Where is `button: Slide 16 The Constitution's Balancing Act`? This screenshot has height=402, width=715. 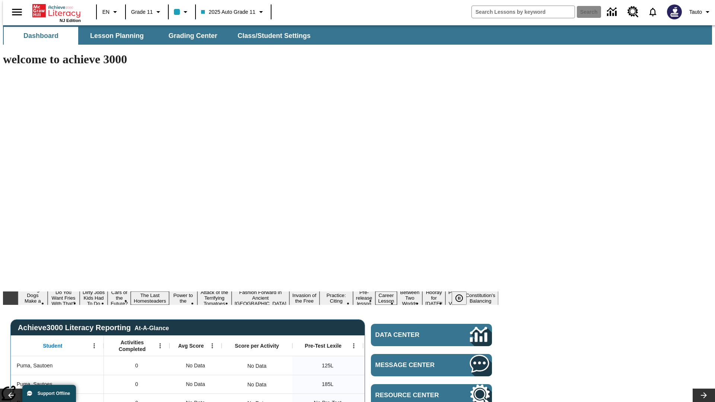 button: Slide 16 The Constitution's Balancing Act is located at coordinates (481, 298).